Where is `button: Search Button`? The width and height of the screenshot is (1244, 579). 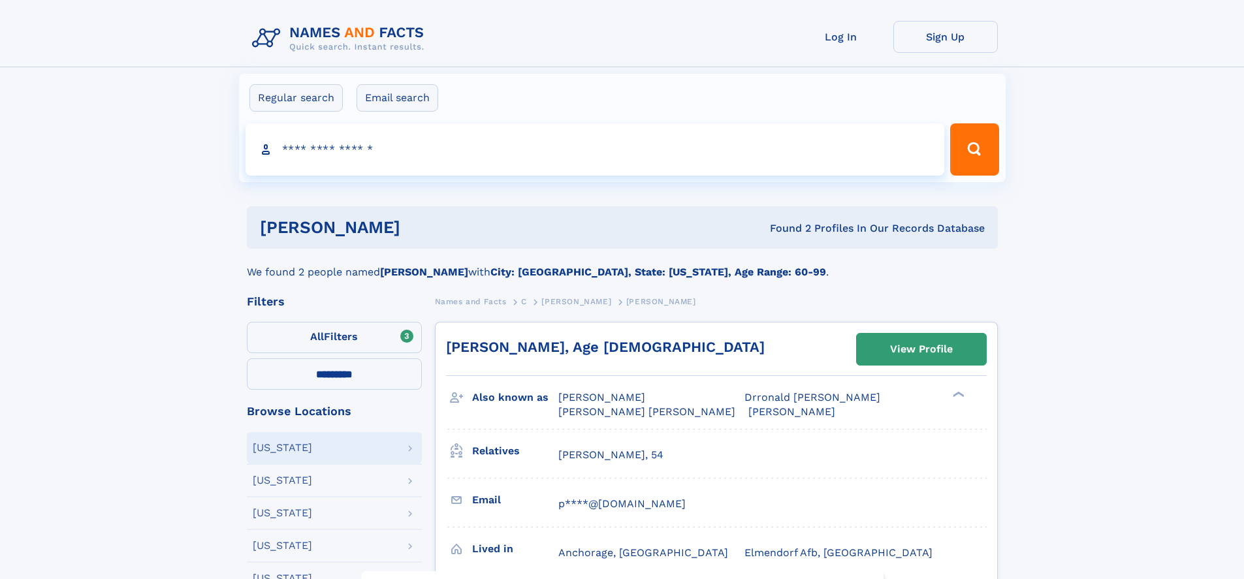 button: Search Button is located at coordinates (974, 150).